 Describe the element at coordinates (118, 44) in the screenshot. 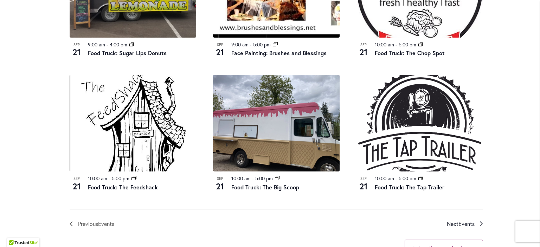

I see `time: 4:00 pm` at that location.